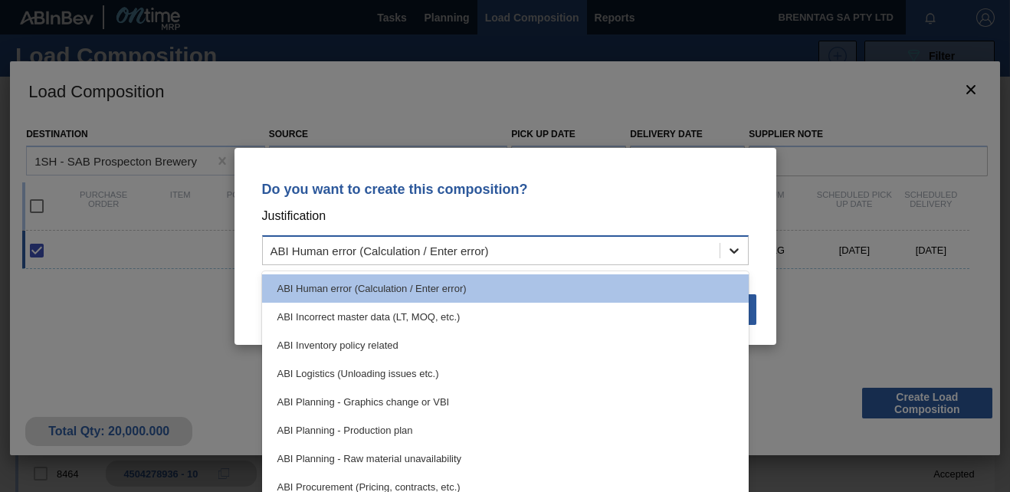 Image resolution: width=1010 pixels, height=492 pixels. Describe the element at coordinates (505, 345) in the screenshot. I see `div: ABI Inventory policy related` at that location.